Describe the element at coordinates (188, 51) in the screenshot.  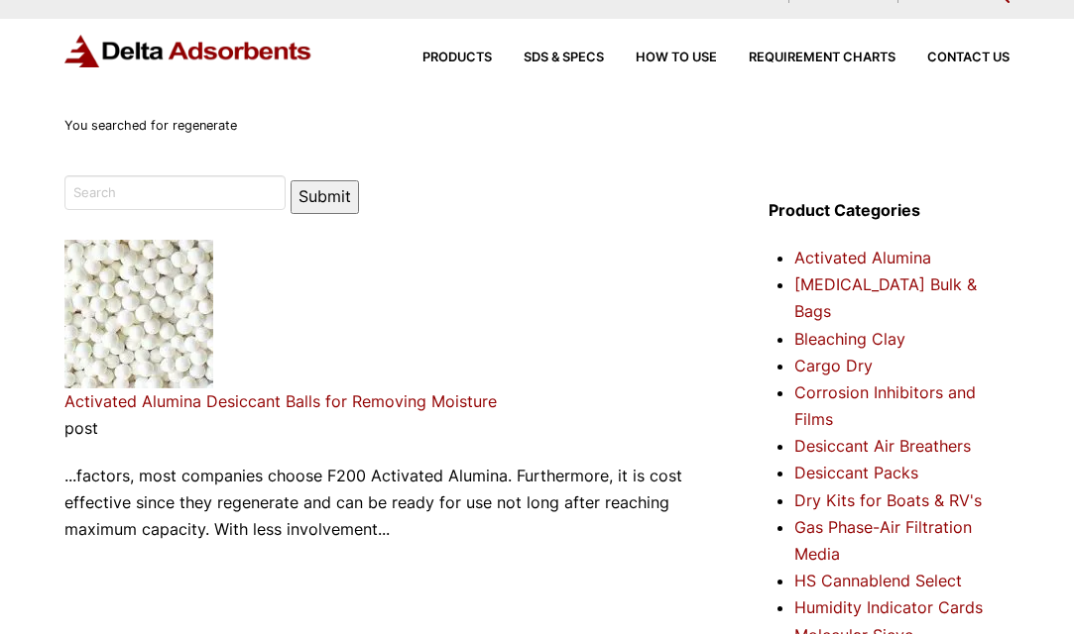
I see `a: Delta Adsorbents` at that location.